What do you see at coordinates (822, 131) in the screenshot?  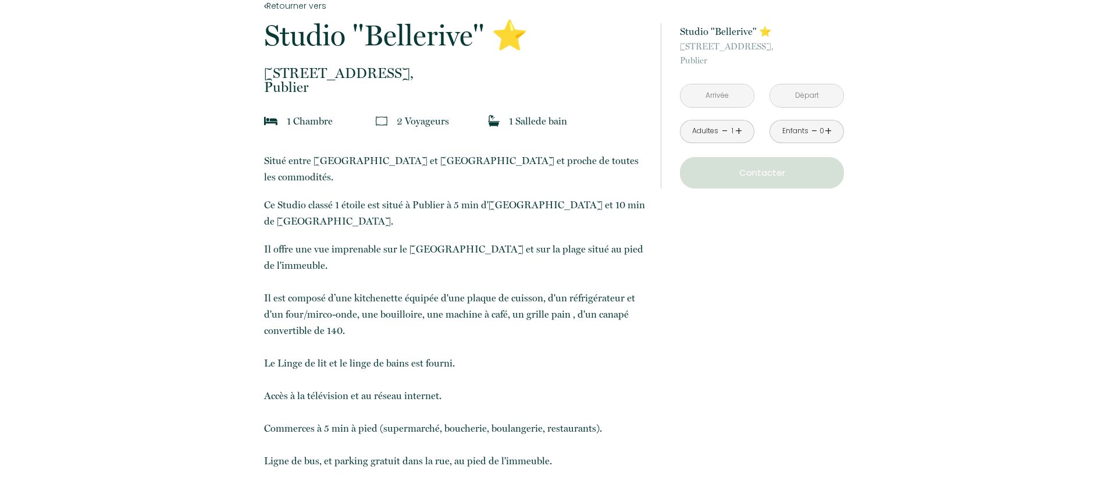 I see `div: 0` at bounding box center [822, 131].